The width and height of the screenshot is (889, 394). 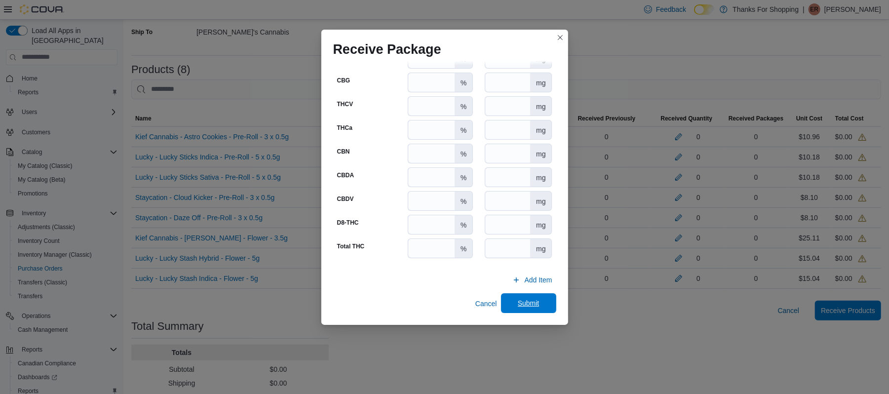 I want to click on label: D8-THC, so click(x=348, y=223).